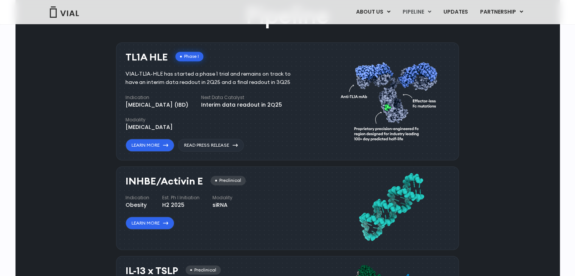 This screenshot has height=276, width=575. Describe the element at coordinates (214, 78) in the screenshot. I see `div: VIAL-TL1A-HLE has started a phase 1 trial and remains on track to have an interim data readout in...` at that location.